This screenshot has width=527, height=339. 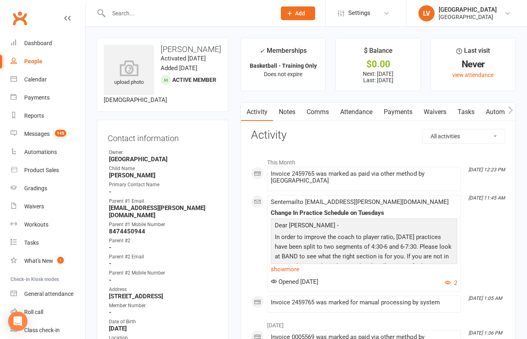 What do you see at coordinates (163, 273) in the screenshot?
I see `div: Parent #2 Mobile Number` at bounding box center [163, 273].